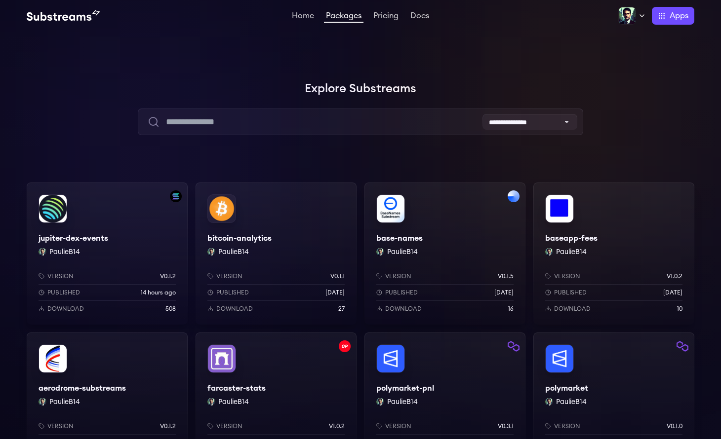  What do you see at coordinates (341, 309) in the screenshot?
I see `p: 27` at bounding box center [341, 309].